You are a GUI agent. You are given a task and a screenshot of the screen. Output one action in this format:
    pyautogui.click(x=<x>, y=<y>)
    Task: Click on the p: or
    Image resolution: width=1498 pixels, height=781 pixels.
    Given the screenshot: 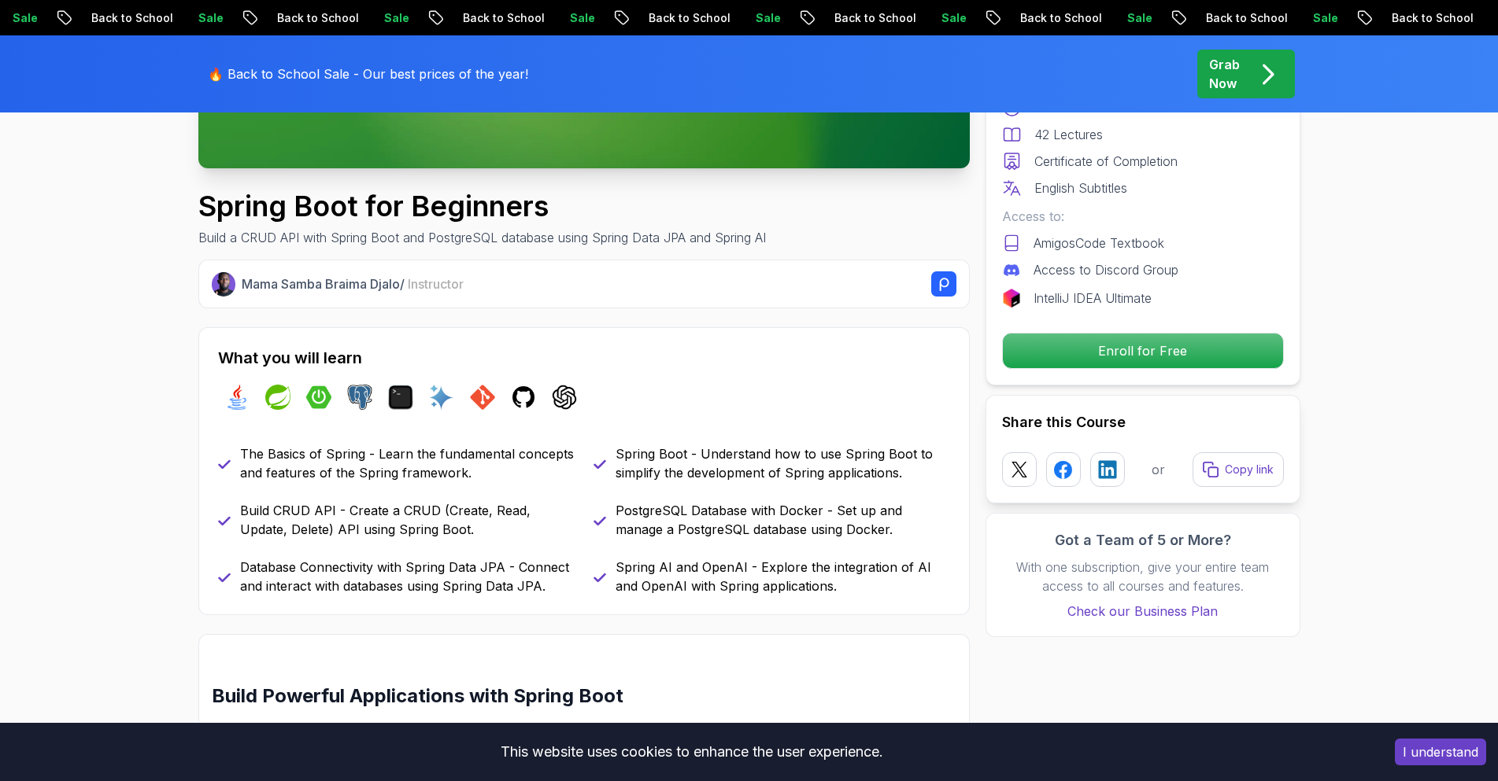 What is the action you would take?
    pyautogui.click(x=1158, y=470)
    